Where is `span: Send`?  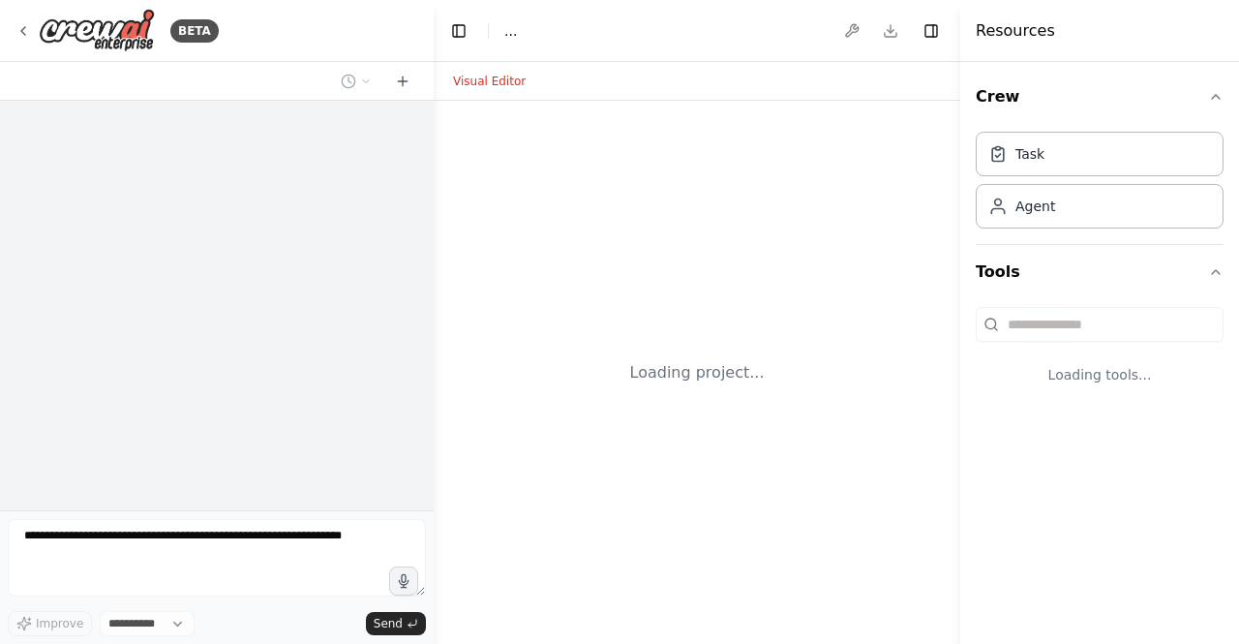 span: Send is located at coordinates (388, 624).